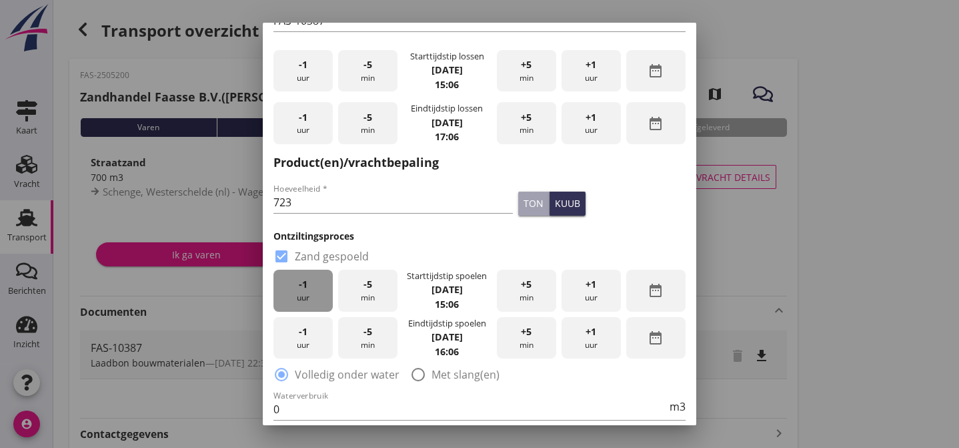 This screenshot has height=448, width=959. I want to click on strong: 17:06, so click(447, 136).